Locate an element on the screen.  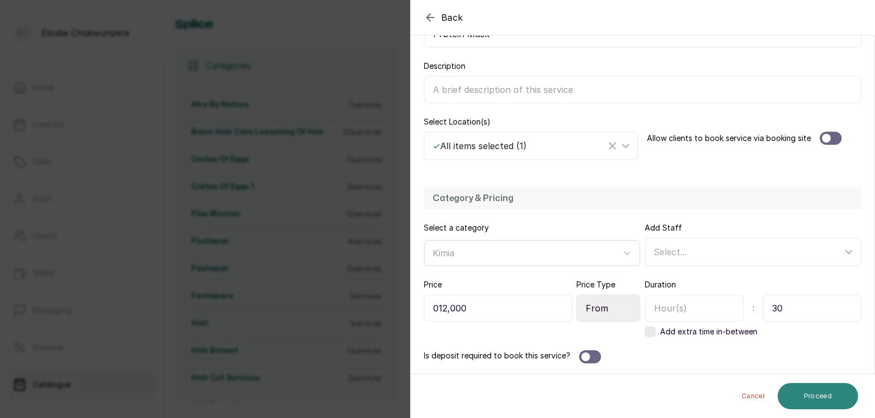
label: Select Location(s) is located at coordinates (457, 122).